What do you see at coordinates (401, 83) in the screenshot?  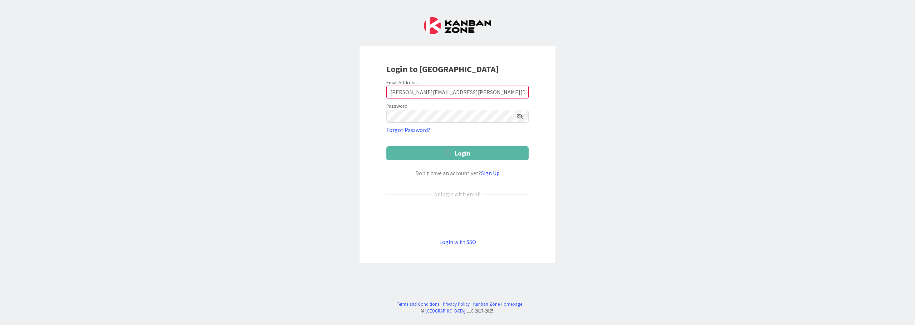 I see `label: Email Address` at bounding box center [401, 83].